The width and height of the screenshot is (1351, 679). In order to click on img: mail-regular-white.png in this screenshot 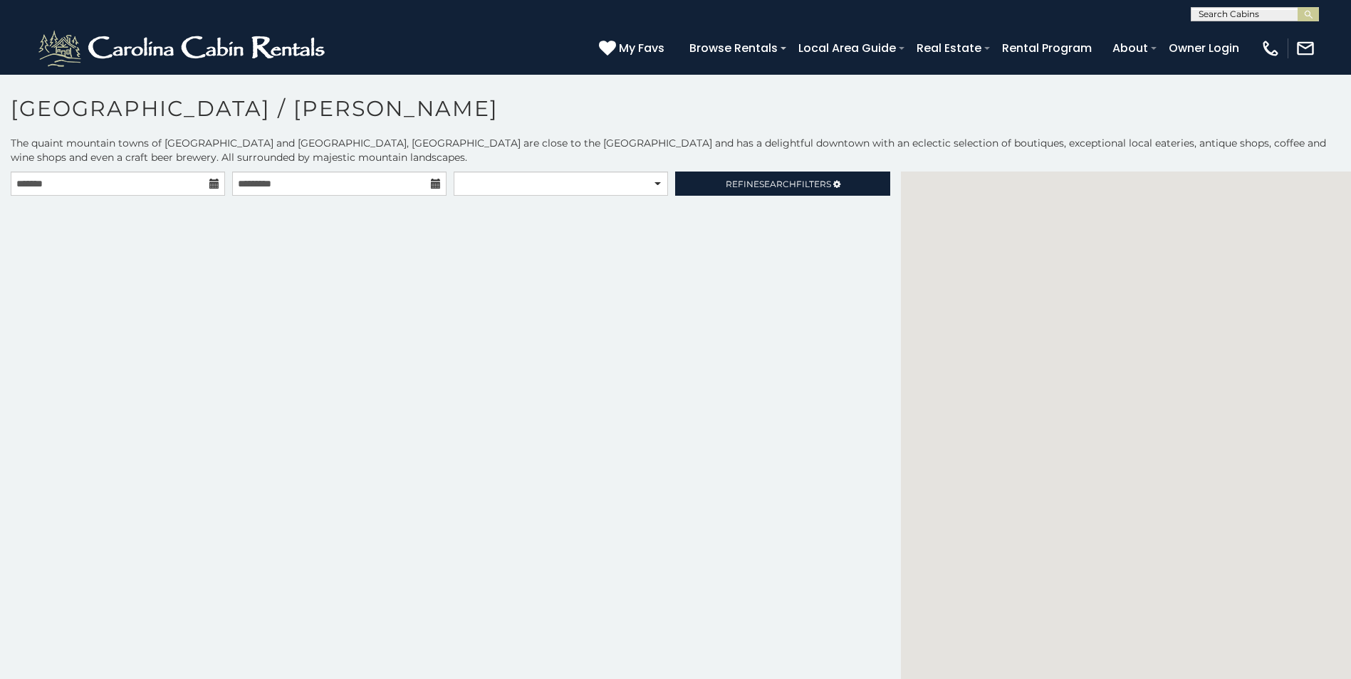, I will do `click(1305, 48)`.